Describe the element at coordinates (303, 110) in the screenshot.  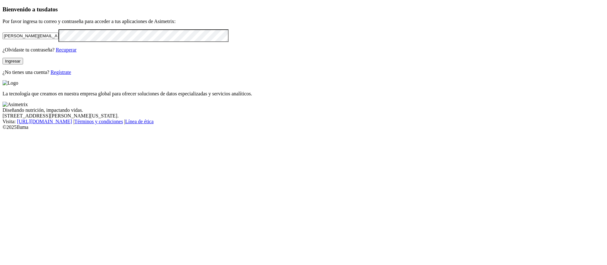
I see `div: Diseñando nutrición, impactando vidas.` at that location.